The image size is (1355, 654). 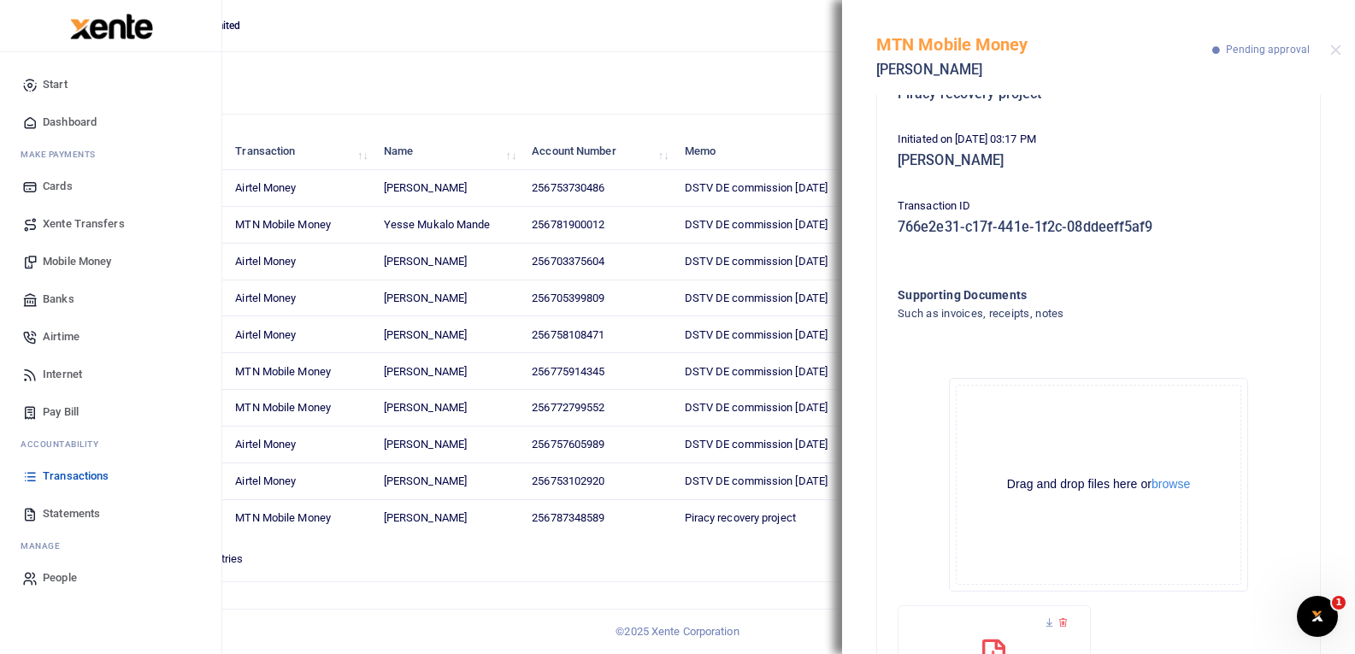 I want to click on p: Download, so click(x=703, y=62).